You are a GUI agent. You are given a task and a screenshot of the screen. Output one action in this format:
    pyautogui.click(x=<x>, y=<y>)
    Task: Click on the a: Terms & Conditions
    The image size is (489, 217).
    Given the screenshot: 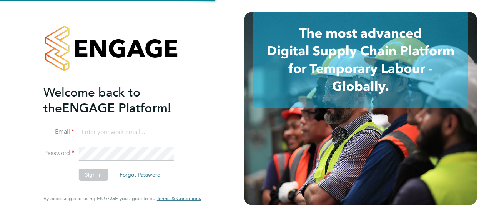 What is the action you would take?
    pyautogui.click(x=179, y=198)
    